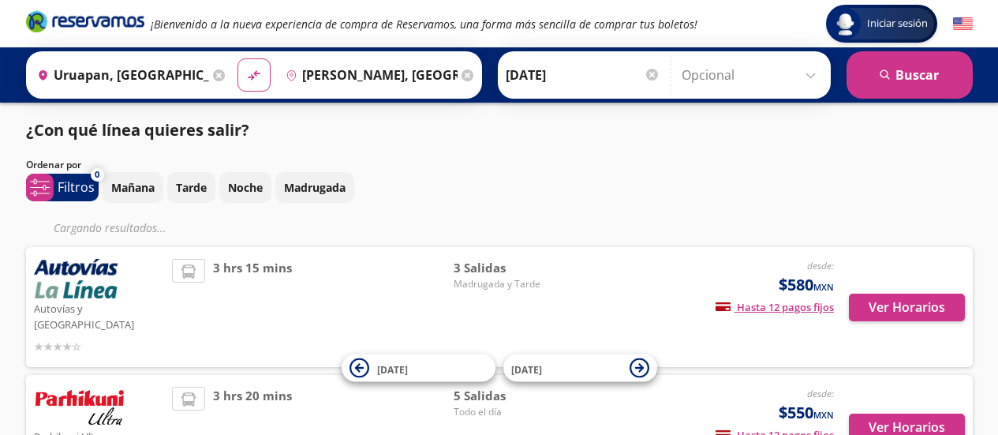 The width and height of the screenshot is (998, 435). I want to click on p: ¿Con qué línea quieres salir?, so click(137, 130).